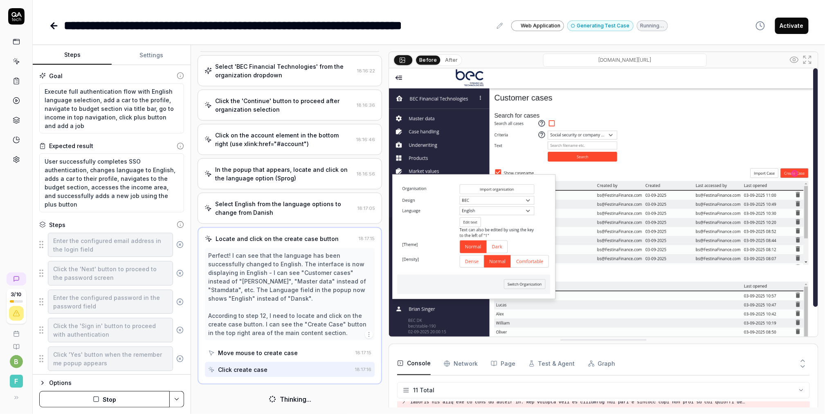 This screenshot has width=825, height=414. Describe the element at coordinates (16, 381) in the screenshot. I see `span: F` at that location.